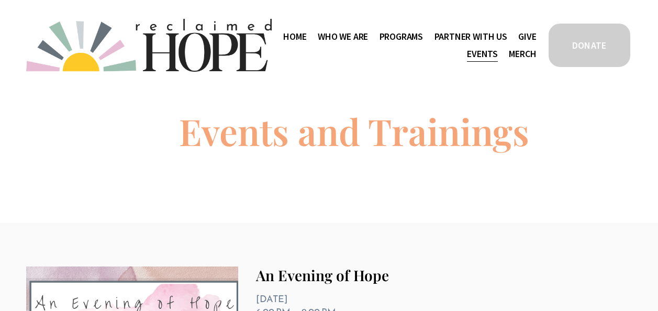 The width and height of the screenshot is (658, 311). I want to click on span: Programs, so click(401, 37).